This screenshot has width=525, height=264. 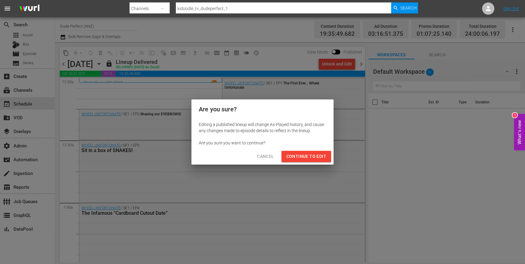 I want to click on div: Editing a published lineup will change As-Played history, and cause any changes made to episode d..., so click(x=262, y=128).